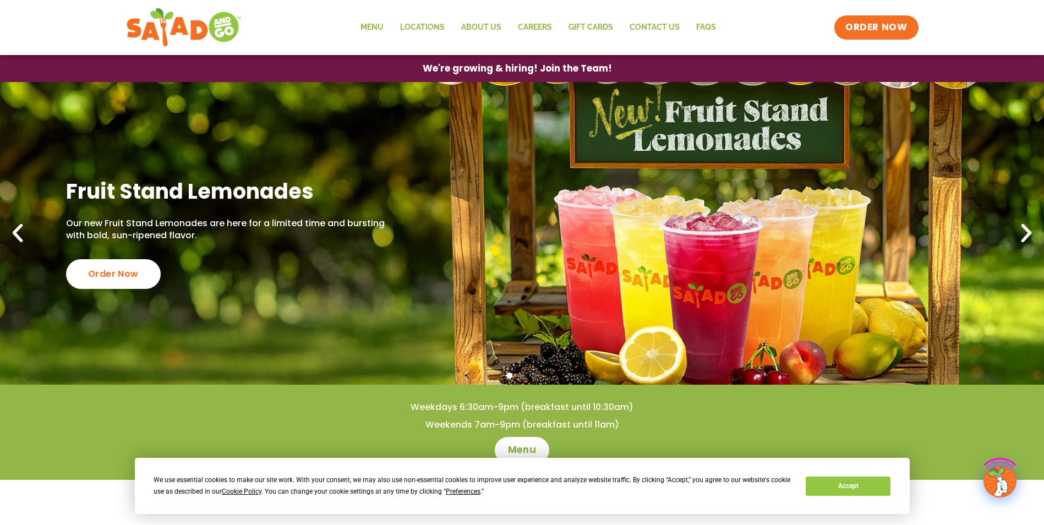 Image resolution: width=1044 pixels, height=525 pixels. I want to click on div: Next slide, so click(1027, 233).